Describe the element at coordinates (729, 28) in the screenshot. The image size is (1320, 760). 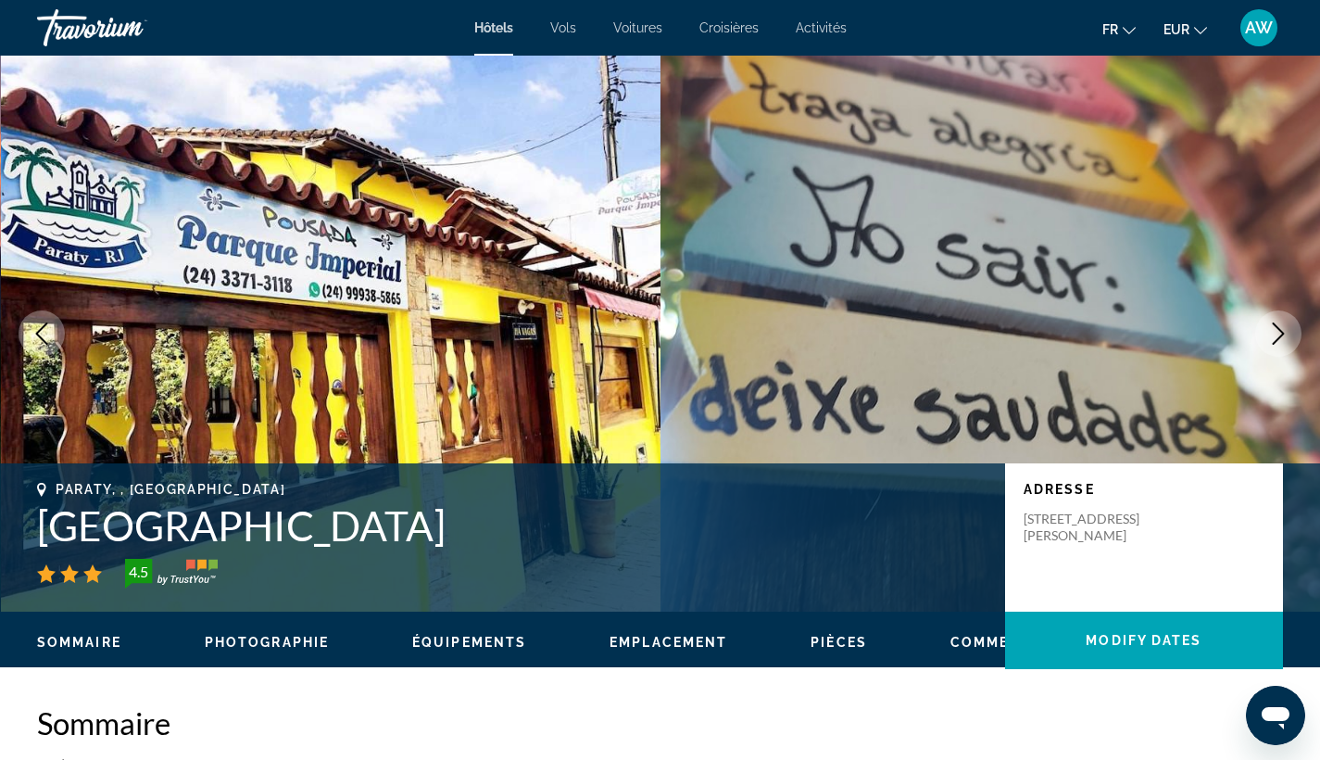
I see `a: Croisières` at that location.